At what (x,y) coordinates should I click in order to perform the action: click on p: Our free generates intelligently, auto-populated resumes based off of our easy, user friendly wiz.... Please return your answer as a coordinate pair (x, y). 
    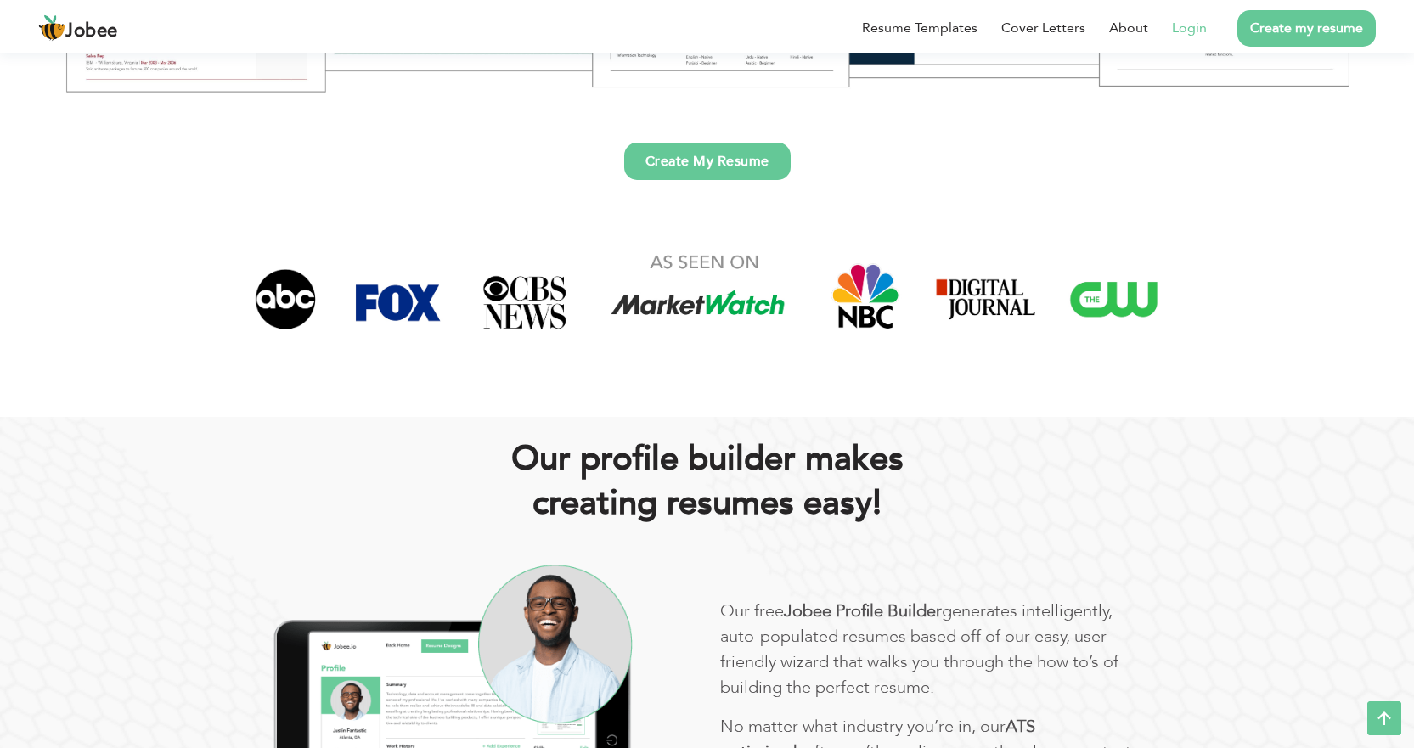
    Looking at the image, I should click on (937, 650).